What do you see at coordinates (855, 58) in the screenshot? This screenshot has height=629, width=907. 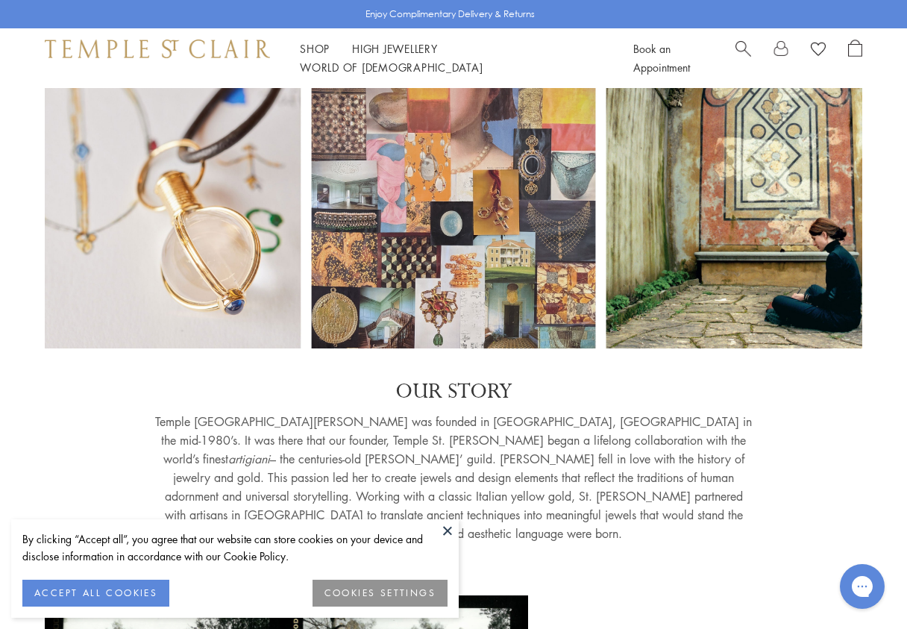 I see `a: Open Shopping Bag` at bounding box center [855, 58].